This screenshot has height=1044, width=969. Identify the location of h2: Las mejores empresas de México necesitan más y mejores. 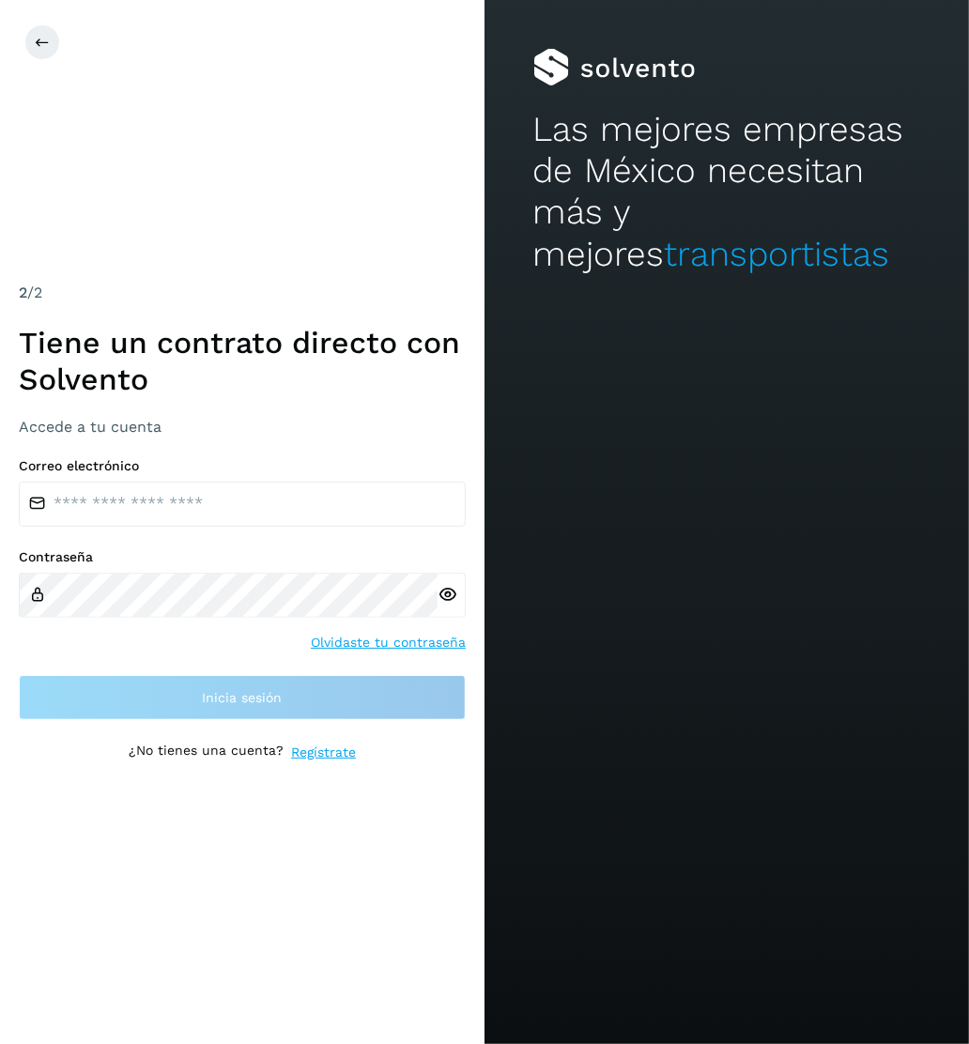
(727, 193).